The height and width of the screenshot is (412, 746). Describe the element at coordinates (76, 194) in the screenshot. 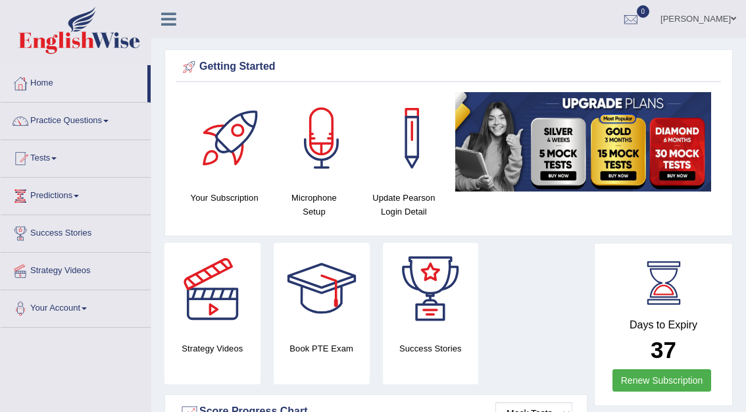

I see `a: Predictions` at that location.